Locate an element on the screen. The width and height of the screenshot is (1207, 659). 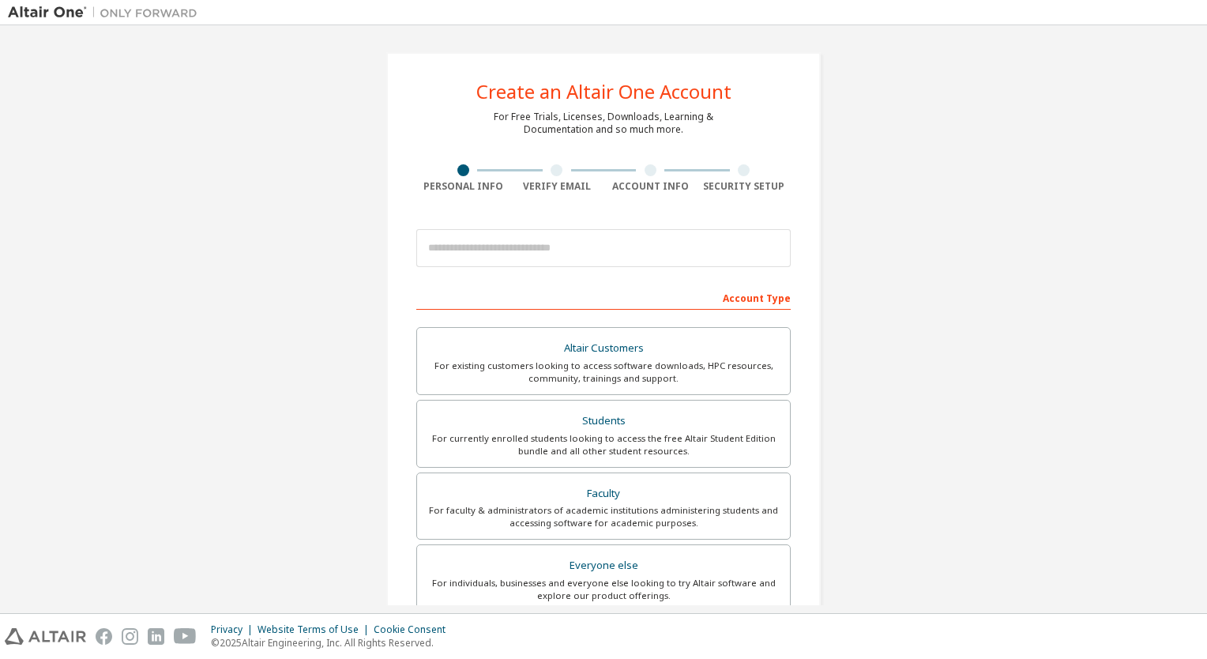
div: Personal Info is located at coordinates (463, 186).